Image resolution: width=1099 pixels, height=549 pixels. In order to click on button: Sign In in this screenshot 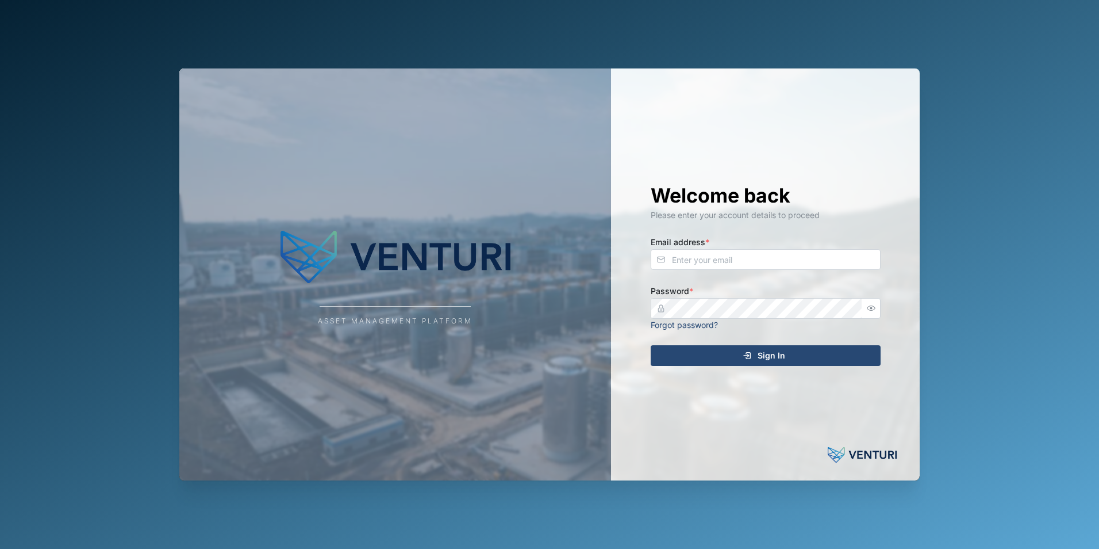, I will do `click(766, 355)`.